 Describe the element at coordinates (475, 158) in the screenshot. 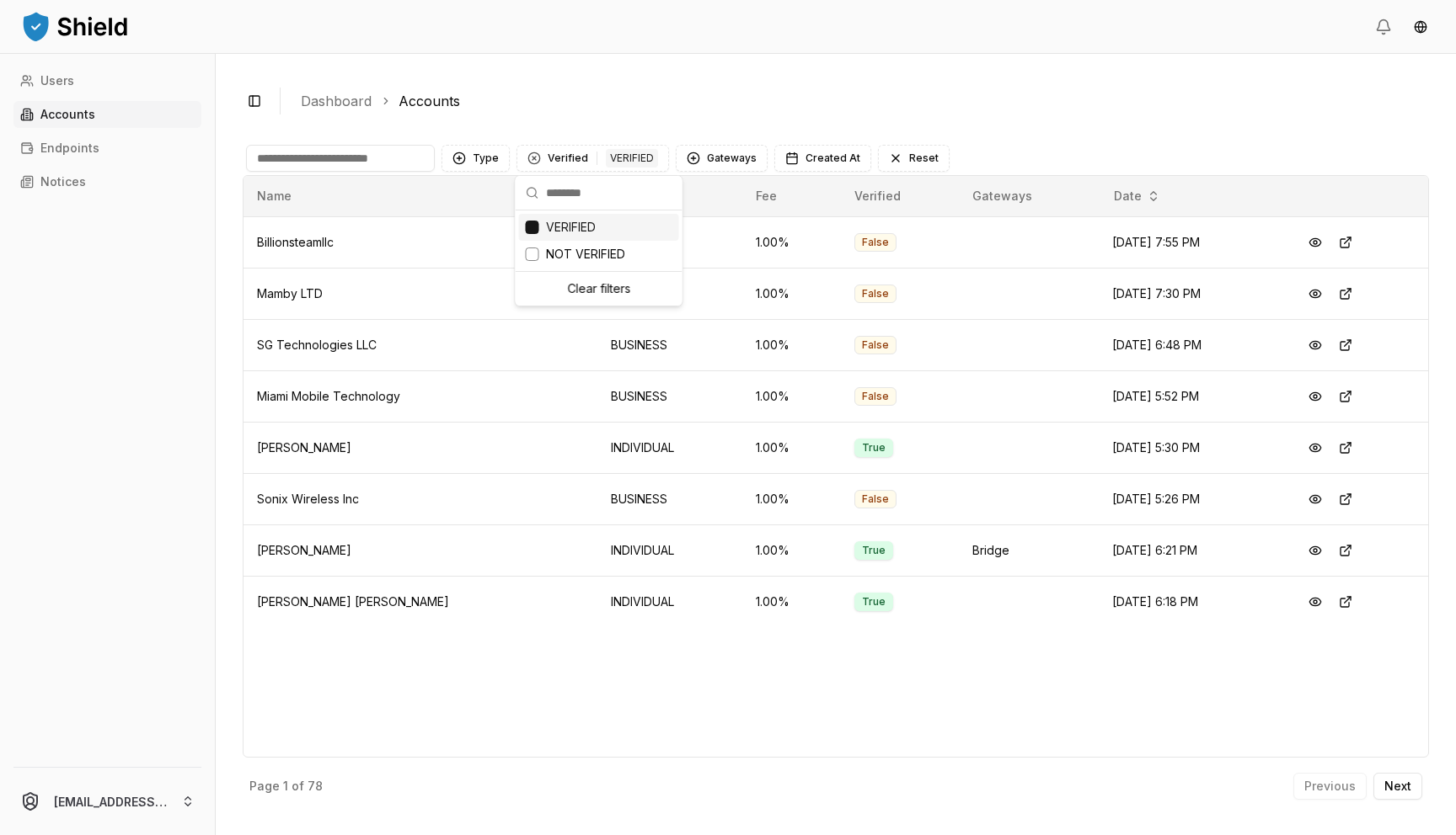

I see `button: Type` at that location.